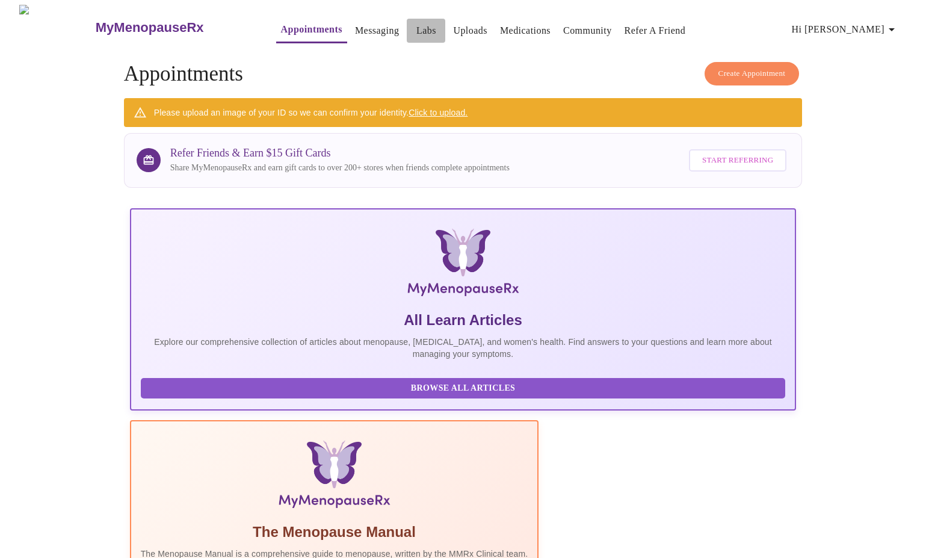 The width and height of the screenshot is (926, 558). I want to click on a: MyMenopauseRx, so click(173, 28).